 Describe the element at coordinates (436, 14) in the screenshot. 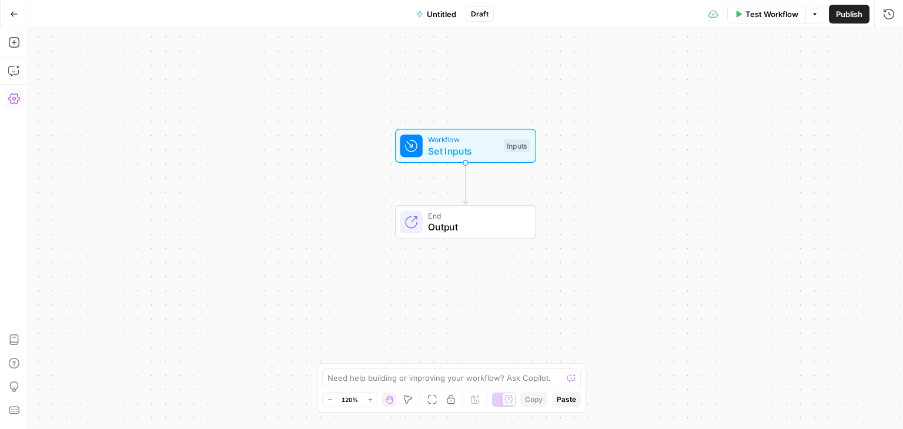

I see `button: Untitled` at that location.